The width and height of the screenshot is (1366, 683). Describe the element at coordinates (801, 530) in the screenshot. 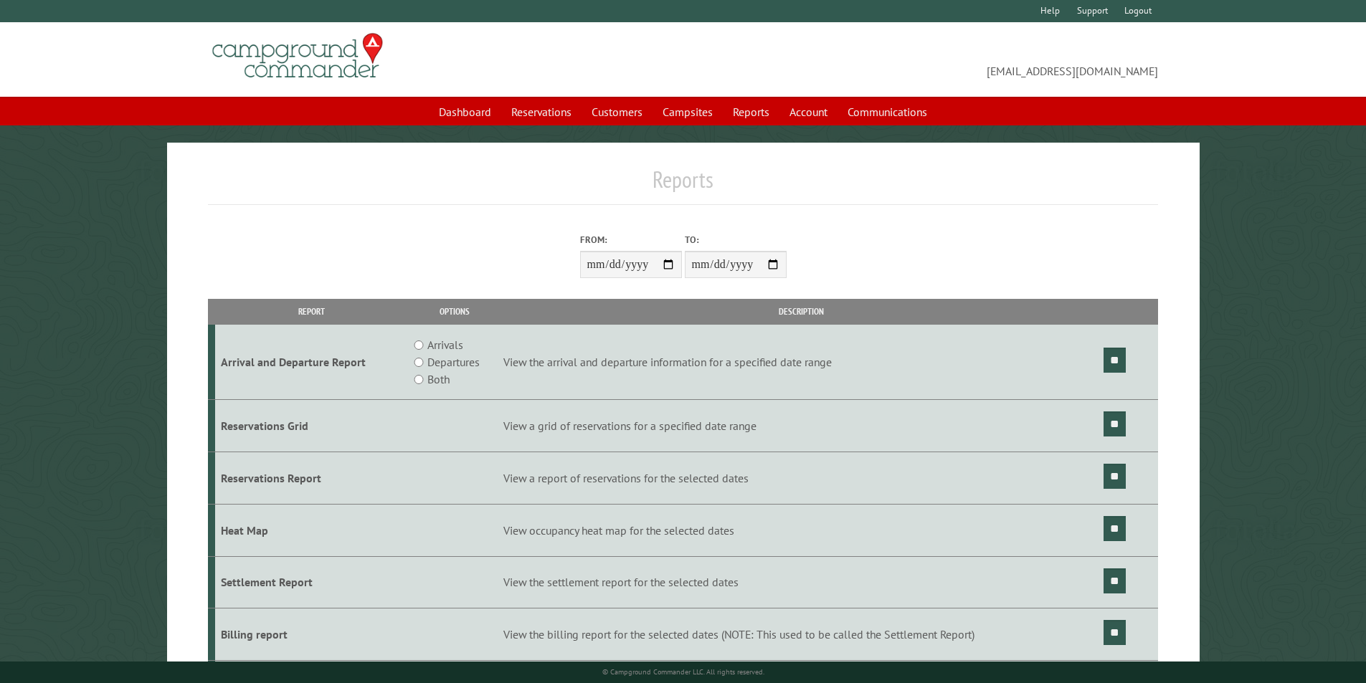

I see `td: View occupancy heat map for the selected dates` at that location.